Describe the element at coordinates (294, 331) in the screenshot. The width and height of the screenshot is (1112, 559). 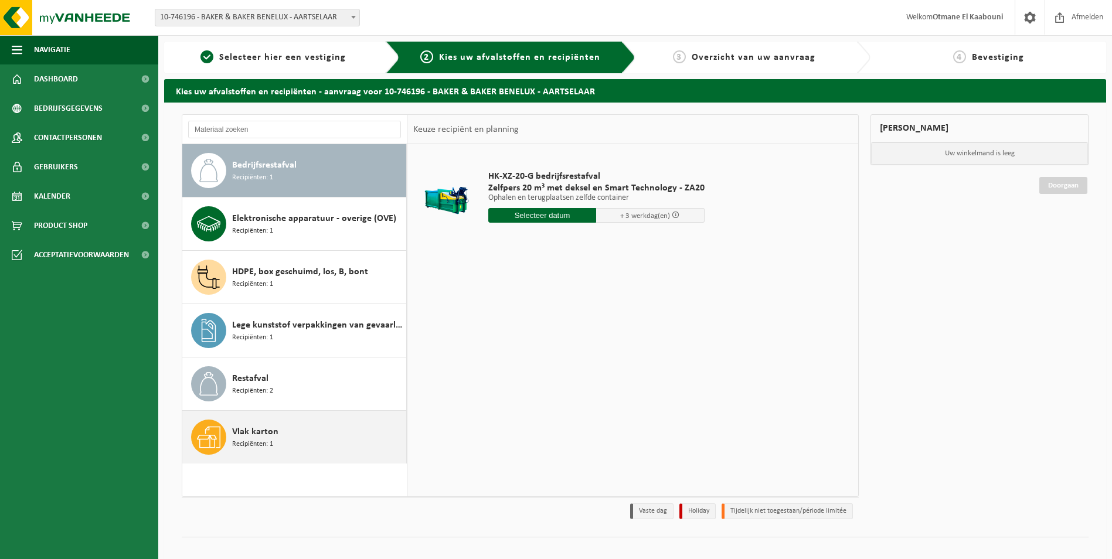
I see `button: Lege kunststof verpakkingen van gevaarlijke stoffen Recipiënten: 1` at that location.